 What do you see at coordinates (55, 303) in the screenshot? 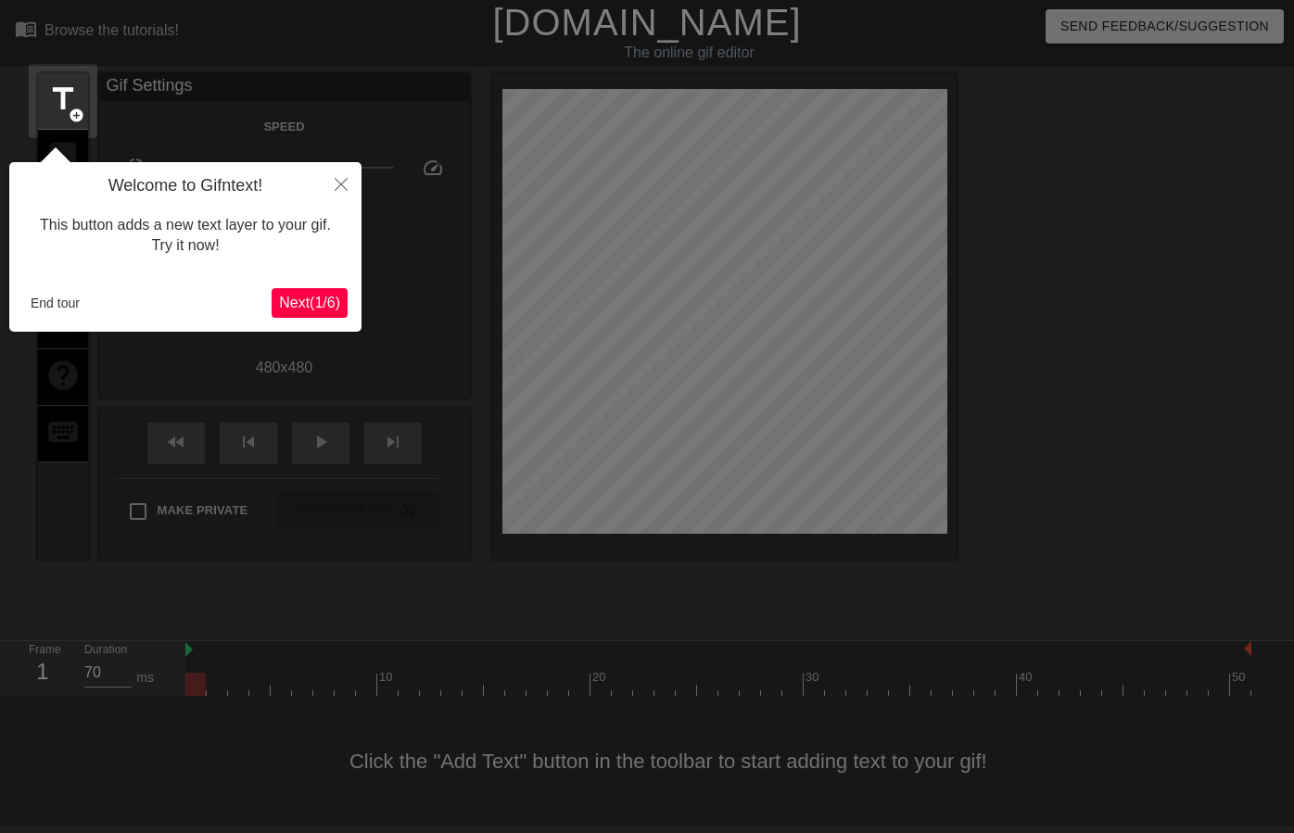
I see `button: End tour` at bounding box center [55, 303].